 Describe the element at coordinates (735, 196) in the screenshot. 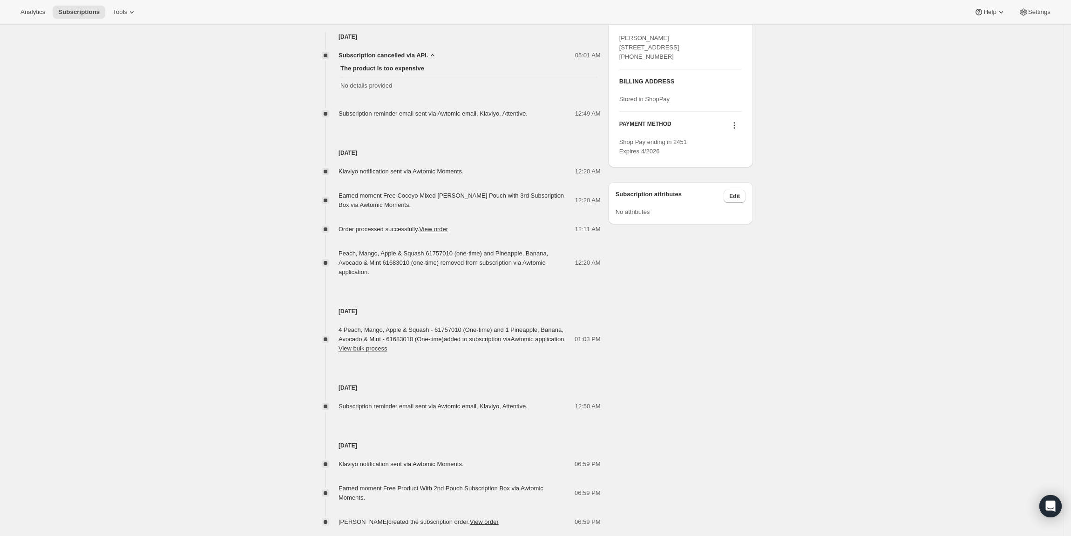

I see `button: Edit` at that location.